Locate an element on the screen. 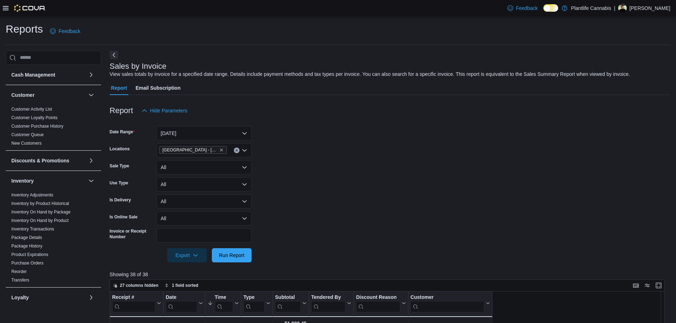  h3: Report is located at coordinates (121, 111).